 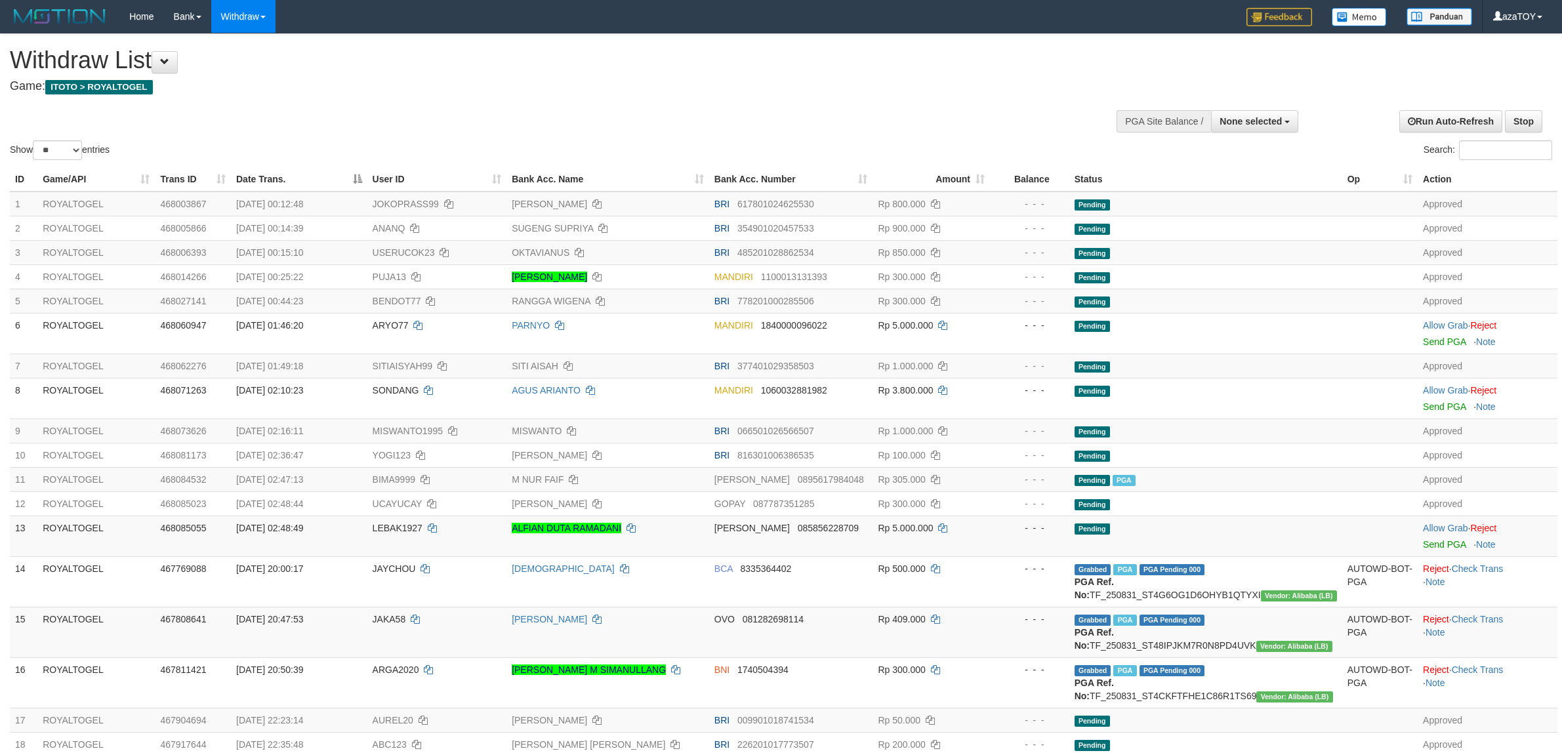 What do you see at coordinates (396, 390) in the screenshot?
I see `span: SONDANG` at bounding box center [396, 390].